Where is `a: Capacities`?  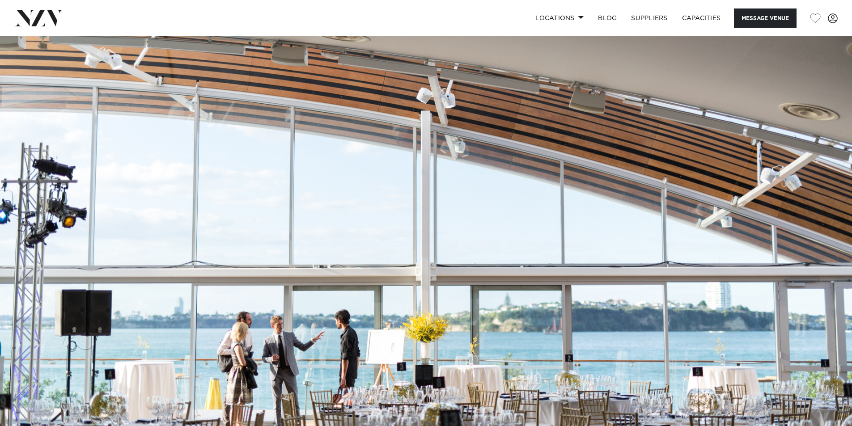 a: Capacities is located at coordinates (701, 18).